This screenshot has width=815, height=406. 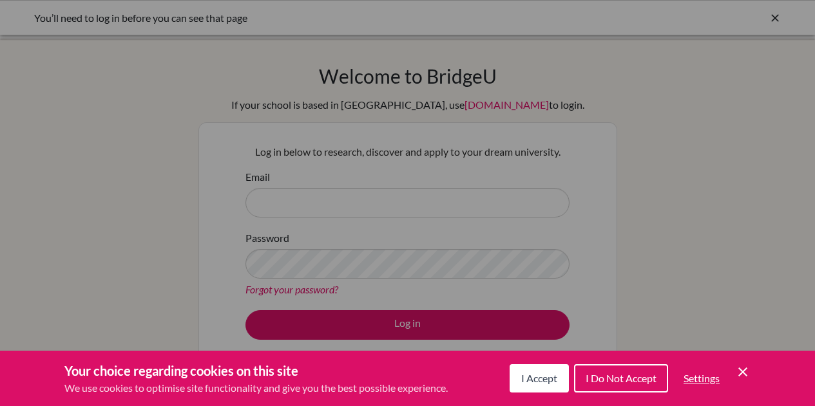 I want to click on button: Settings, so click(x=701, y=379).